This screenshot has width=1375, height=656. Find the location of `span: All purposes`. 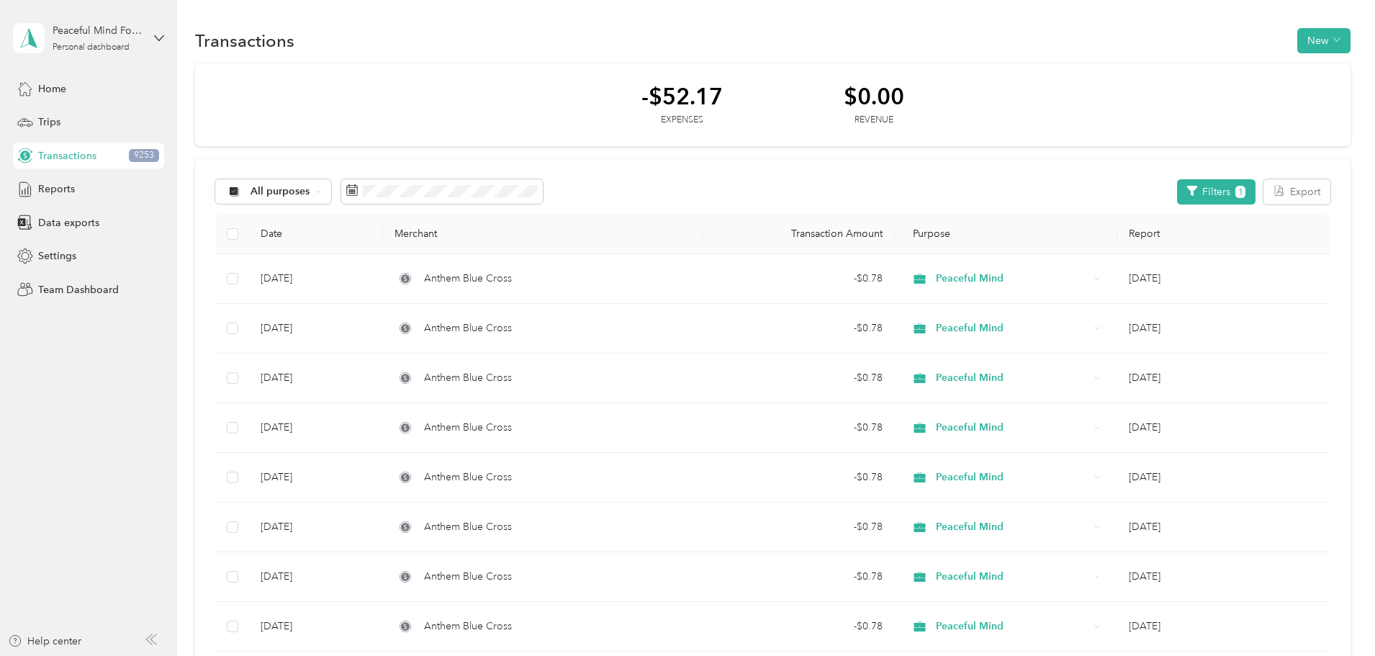

span: All purposes is located at coordinates (280, 191).